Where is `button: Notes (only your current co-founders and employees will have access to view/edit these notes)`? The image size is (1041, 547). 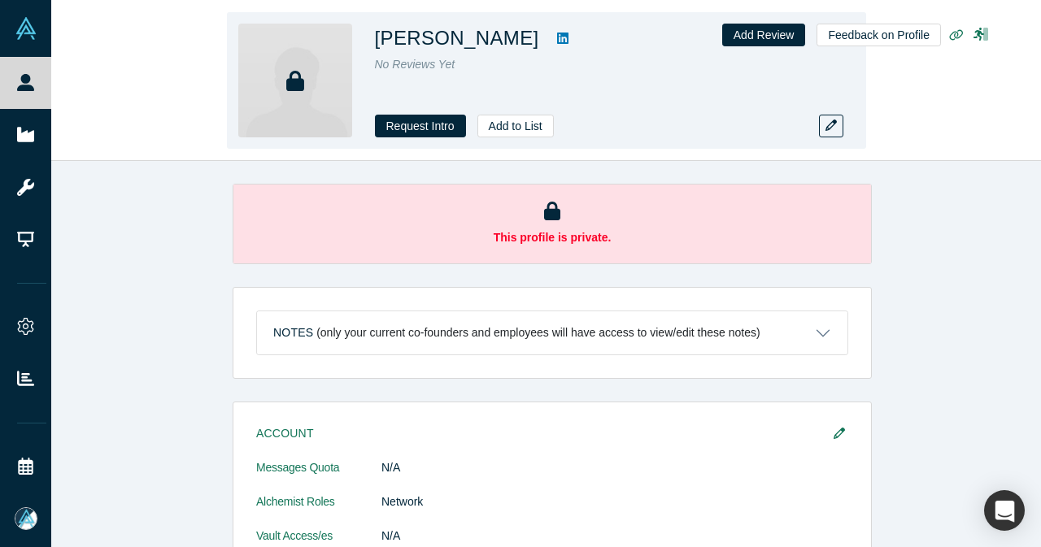
button: Notes (only your current co-founders and employees will have access to view/edit these notes) is located at coordinates (552, 333).